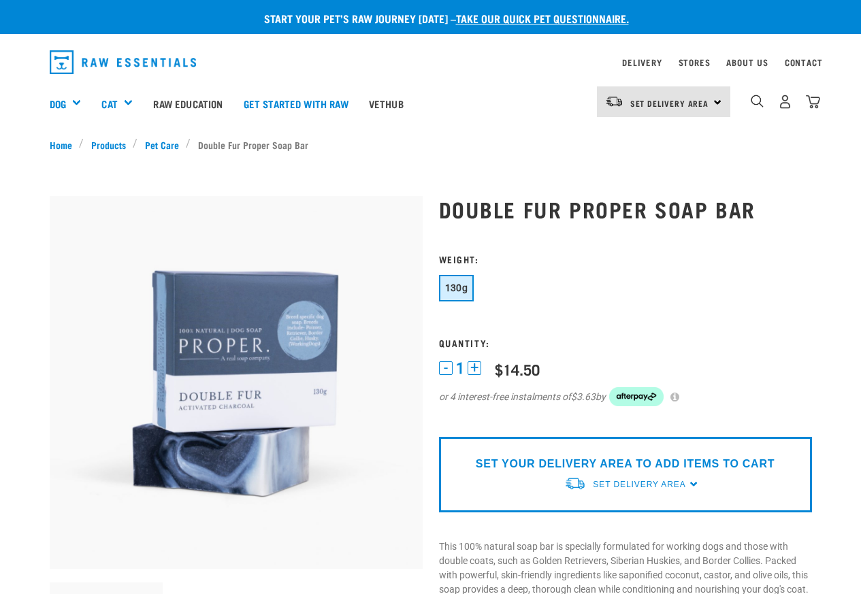  Describe the element at coordinates (636, 397) in the screenshot. I see `img: Afterpay` at that location.